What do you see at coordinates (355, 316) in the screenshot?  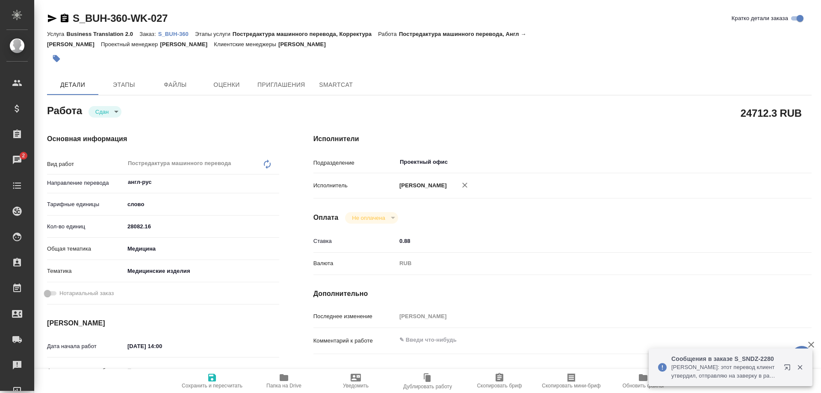 I see `p: Последнее изменение` at bounding box center [355, 316].